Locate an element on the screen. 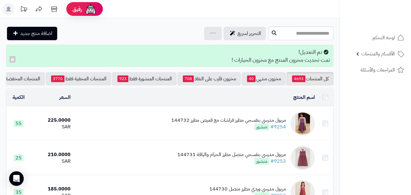  div: 225.0000 is located at coordinates (52, 120).